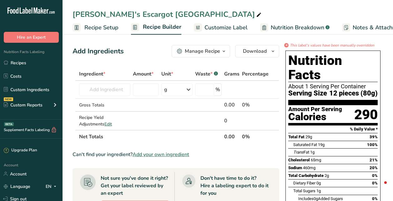  Describe the element at coordinates (226, 27) in the screenshot. I see `span: Customize Label` at that location.